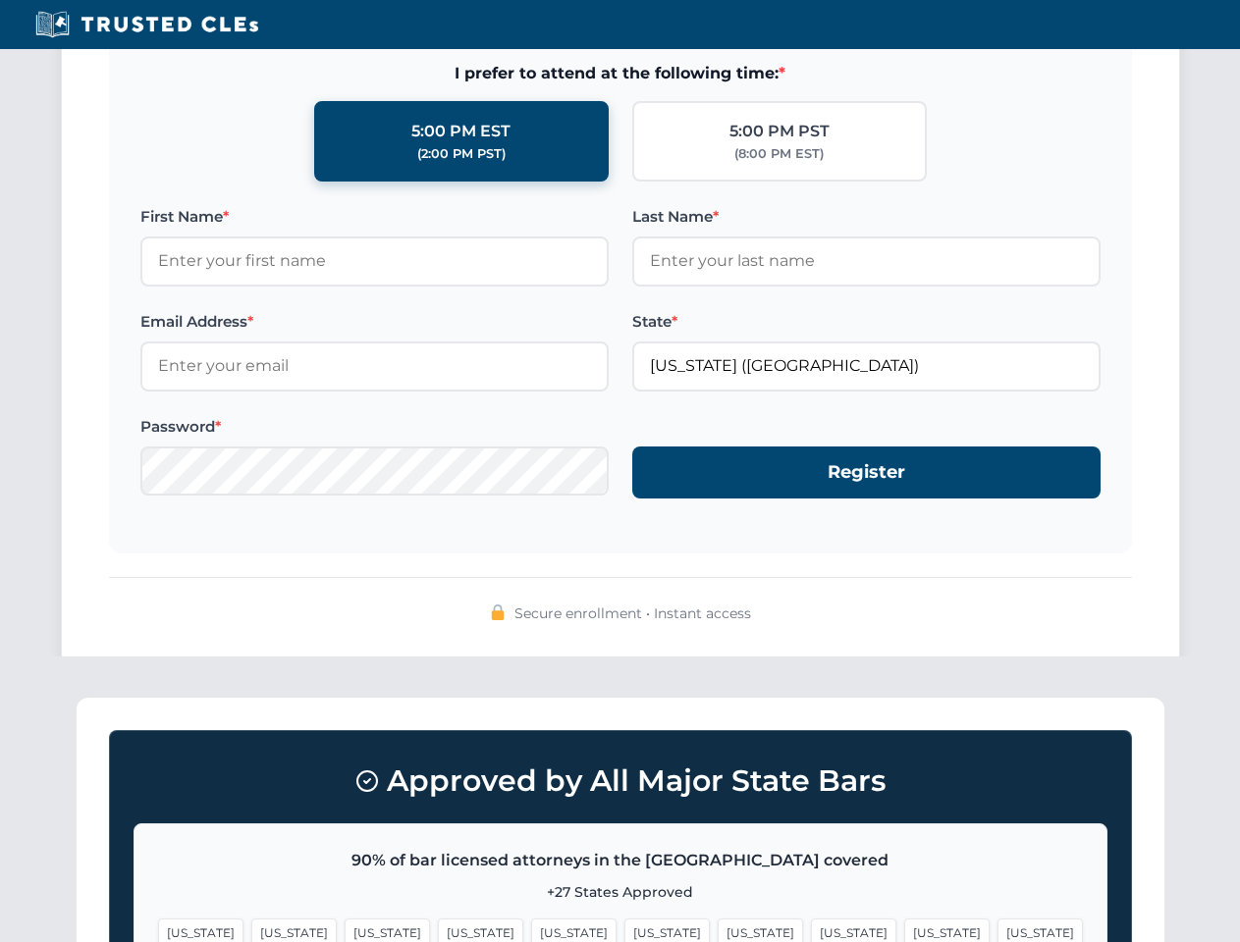 Image resolution: width=1240 pixels, height=942 pixels. What do you see at coordinates (374, 427) in the screenshot?
I see `label: Password` at bounding box center [374, 427].